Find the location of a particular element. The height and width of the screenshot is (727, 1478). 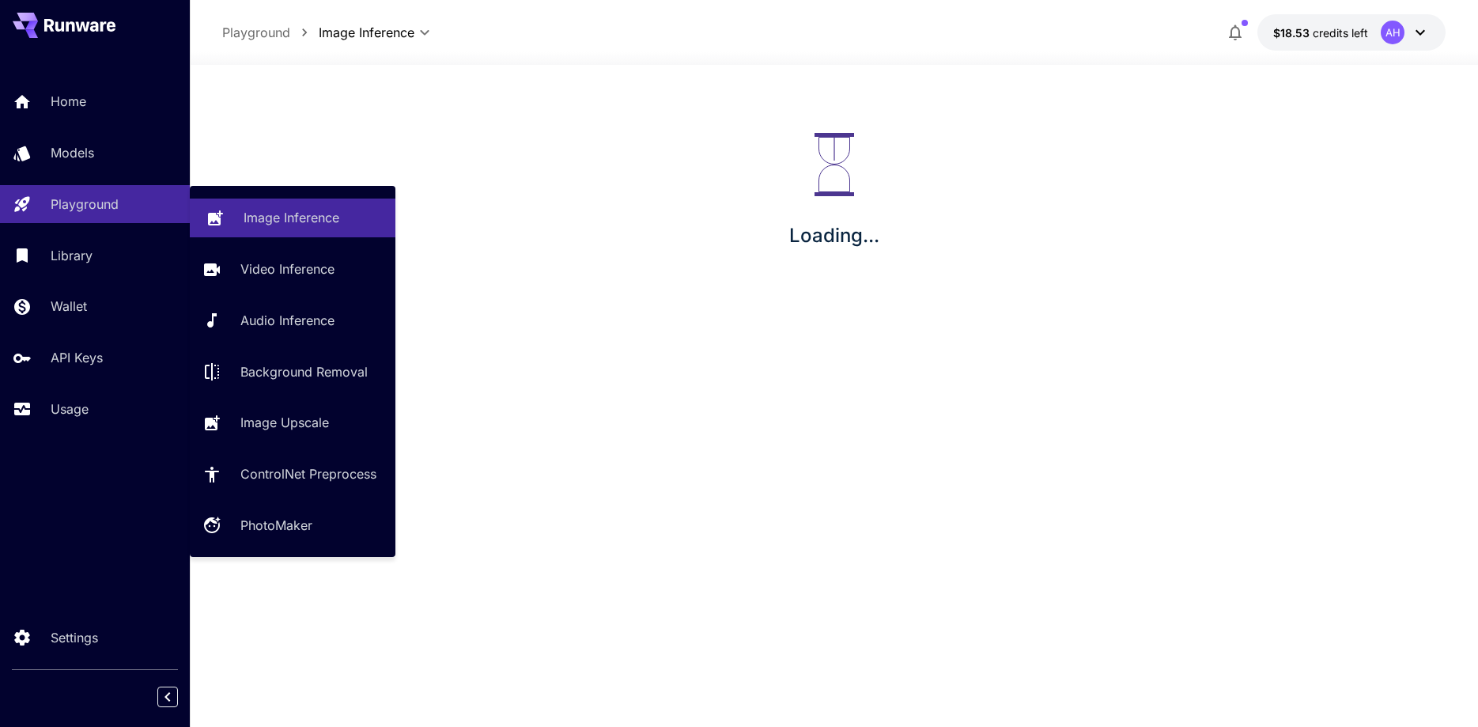

a: ControlNet Preprocess is located at coordinates (293, 474).